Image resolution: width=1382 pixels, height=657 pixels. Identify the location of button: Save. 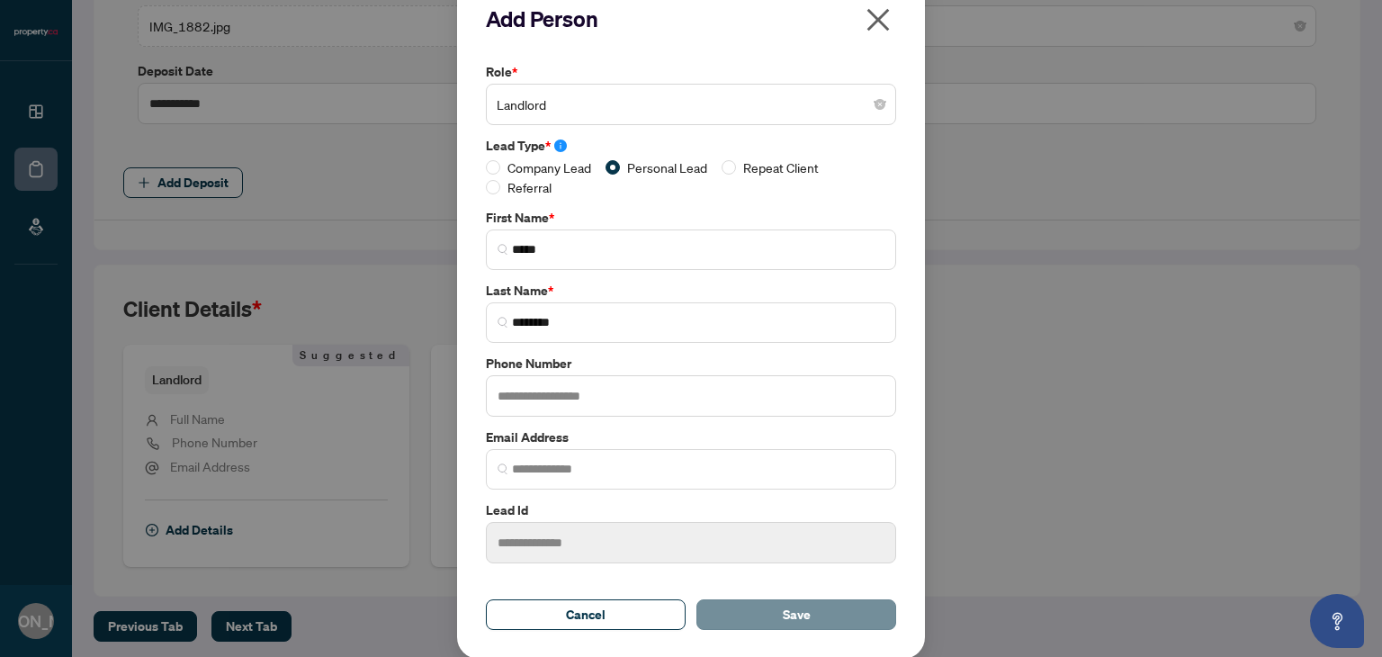
(796, 614).